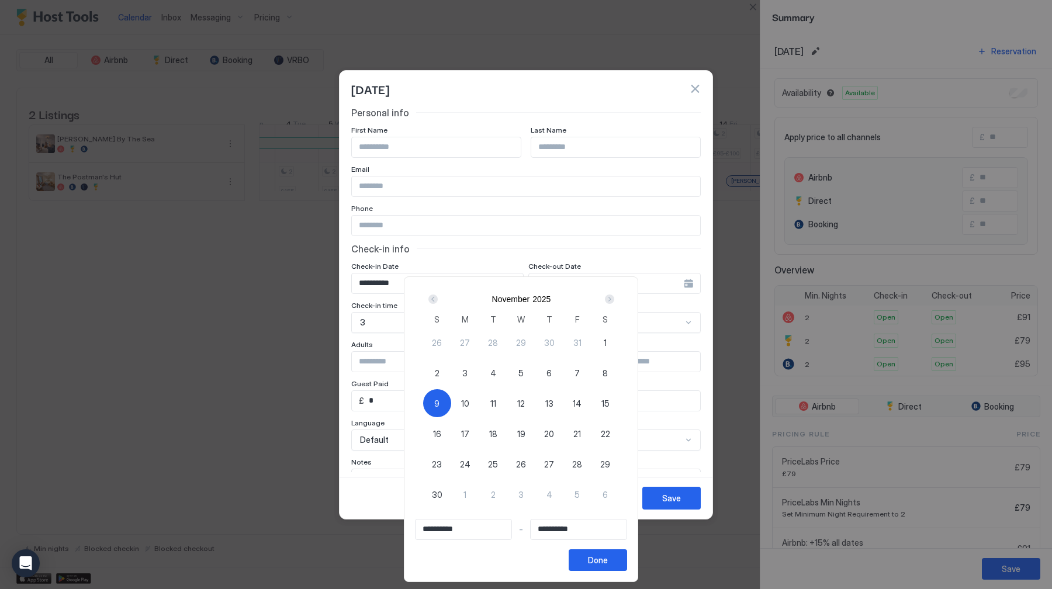 The height and width of the screenshot is (589, 1052). Describe the element at coordinates (493, 434) in the screenshot. I see `button: 18` at that location.